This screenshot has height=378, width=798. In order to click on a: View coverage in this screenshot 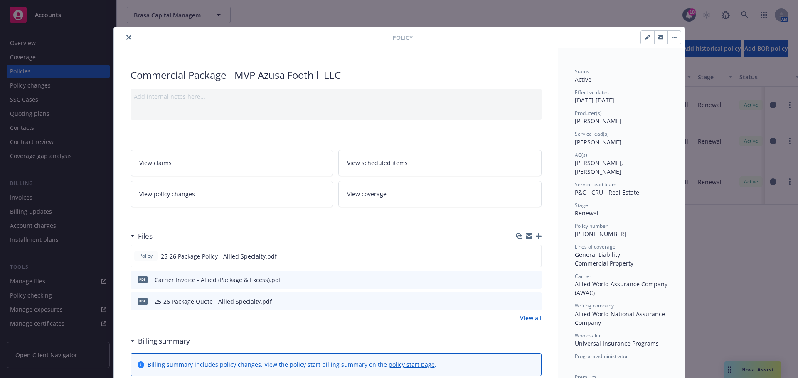, I will do `click(440, 194)`.